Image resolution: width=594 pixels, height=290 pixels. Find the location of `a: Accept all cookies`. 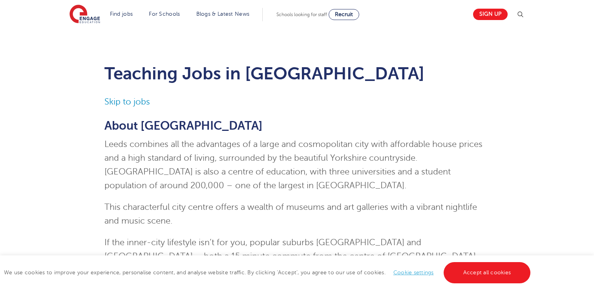

a: Accept all cookies is located at coordinates (487, 273).